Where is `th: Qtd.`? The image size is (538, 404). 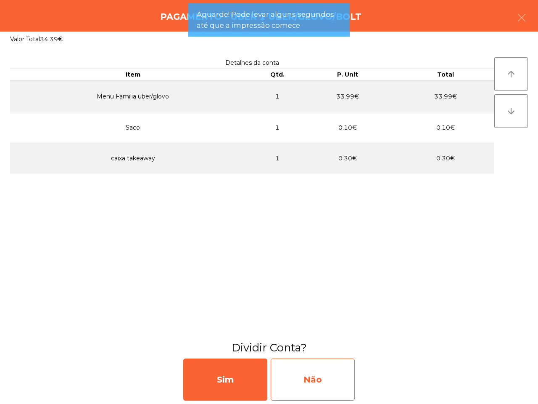
th: Qtd. is located at coordinates (277, 75).